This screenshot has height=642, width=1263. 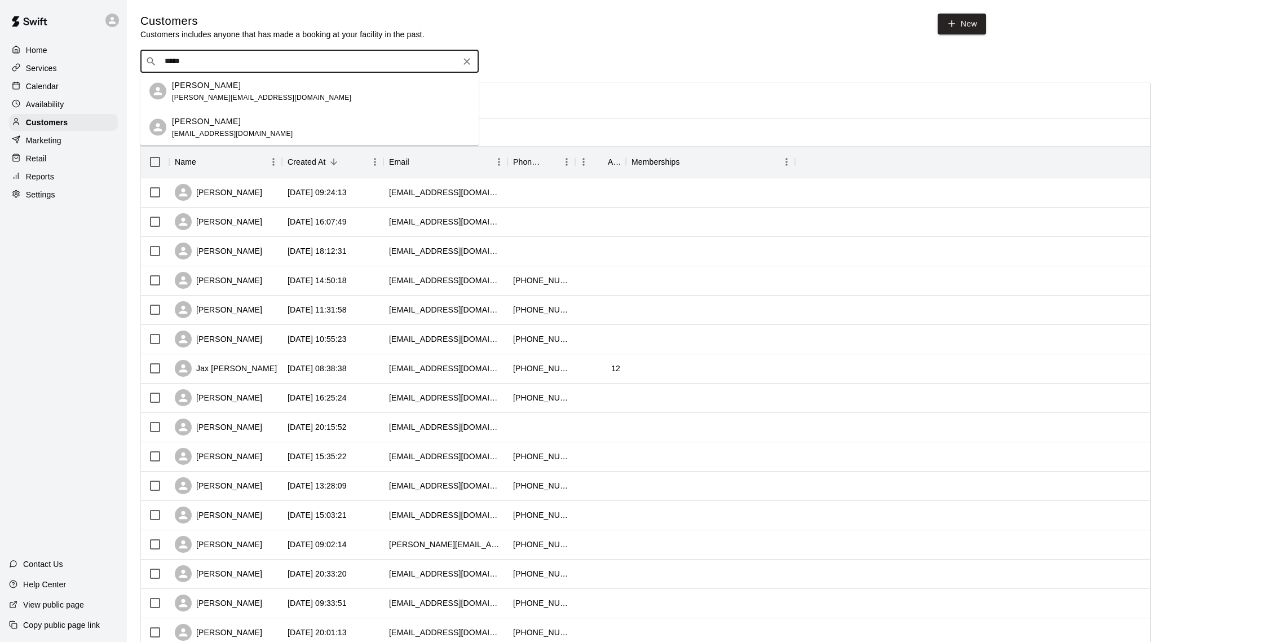 I want to click on div: 2025-08-04 09:02:14, so click(x=317, y=544).